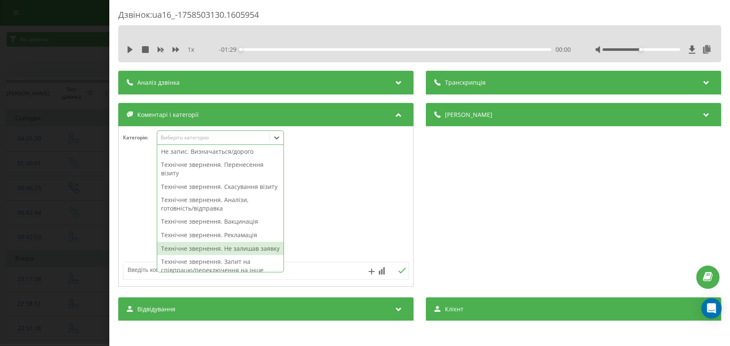 The image size is (730, 346). What do you see at coordinates (191, 50) in the screenshot?
I see `span: 1 x` at bounding box center [191, 50].